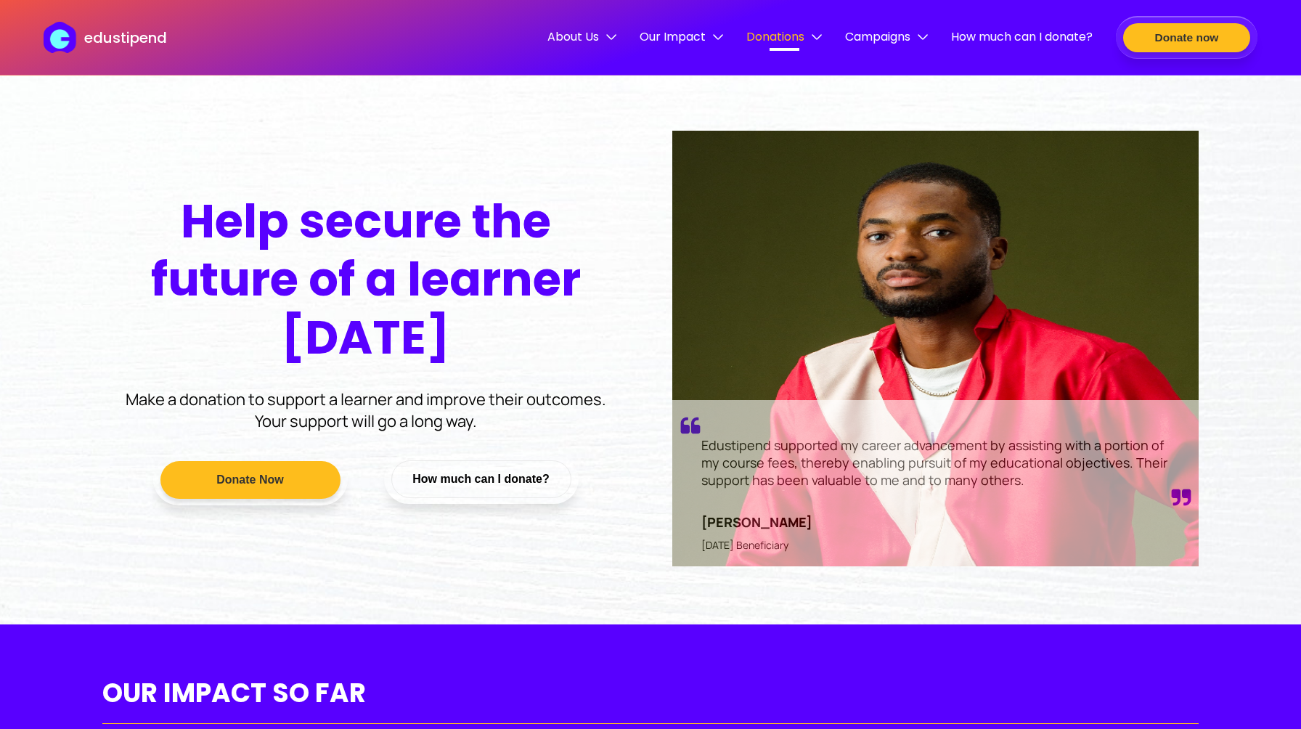 This screenshot has height=729, width=1301. I want to click on span: Donations, so click(784, 36).